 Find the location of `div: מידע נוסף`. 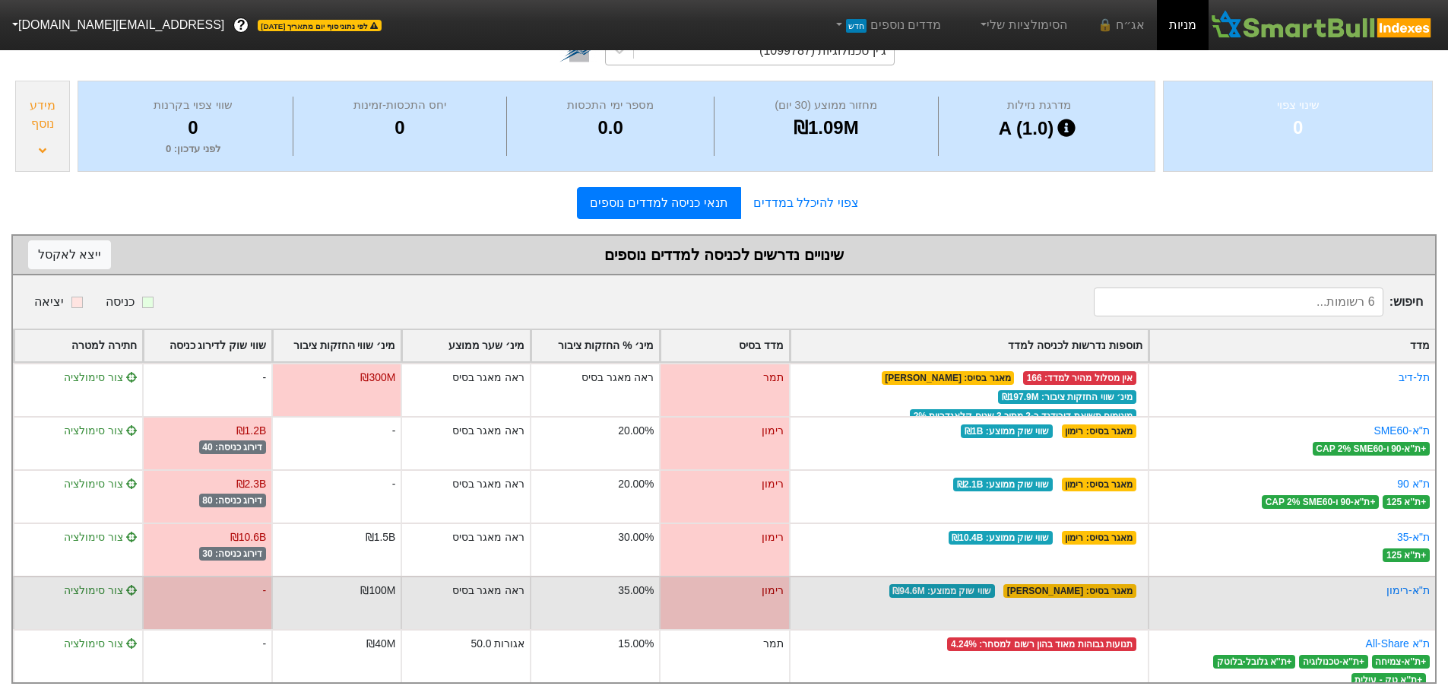

div: מידע נוסף is located at coordinates (43, 115).